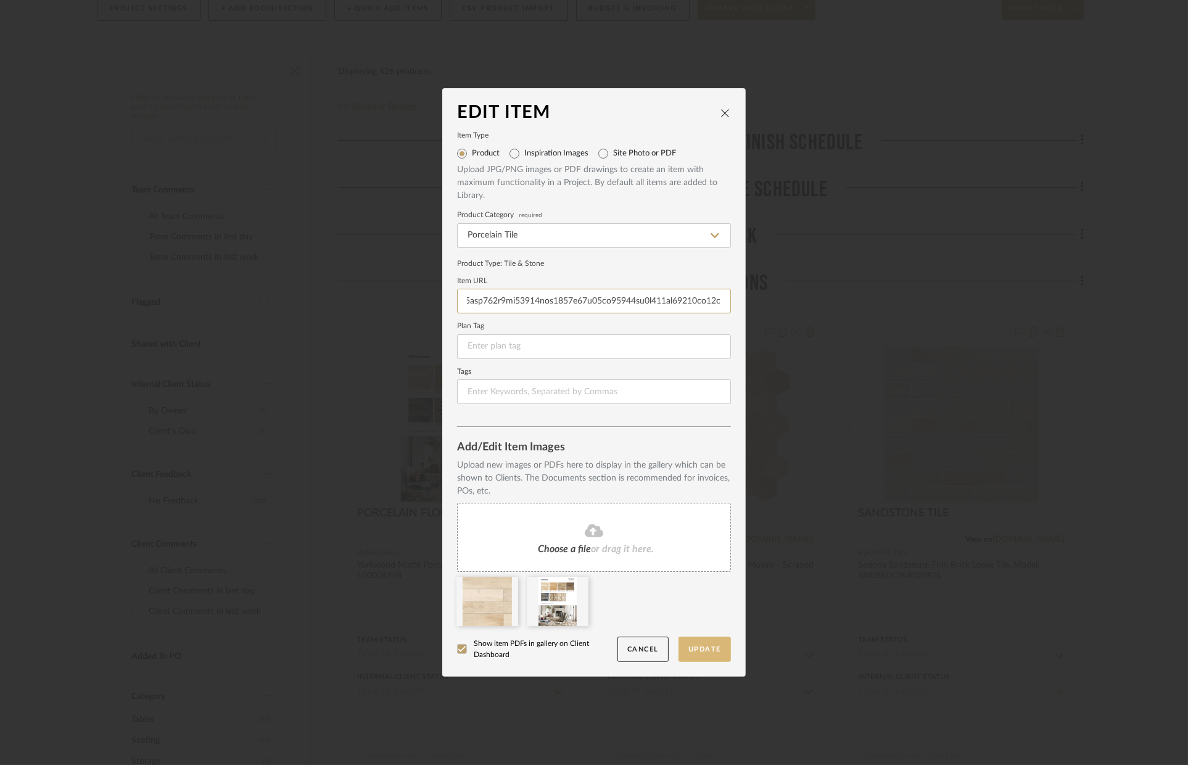 The image size is (1188, 765). I want to click on button: Update, so click(704, 649).